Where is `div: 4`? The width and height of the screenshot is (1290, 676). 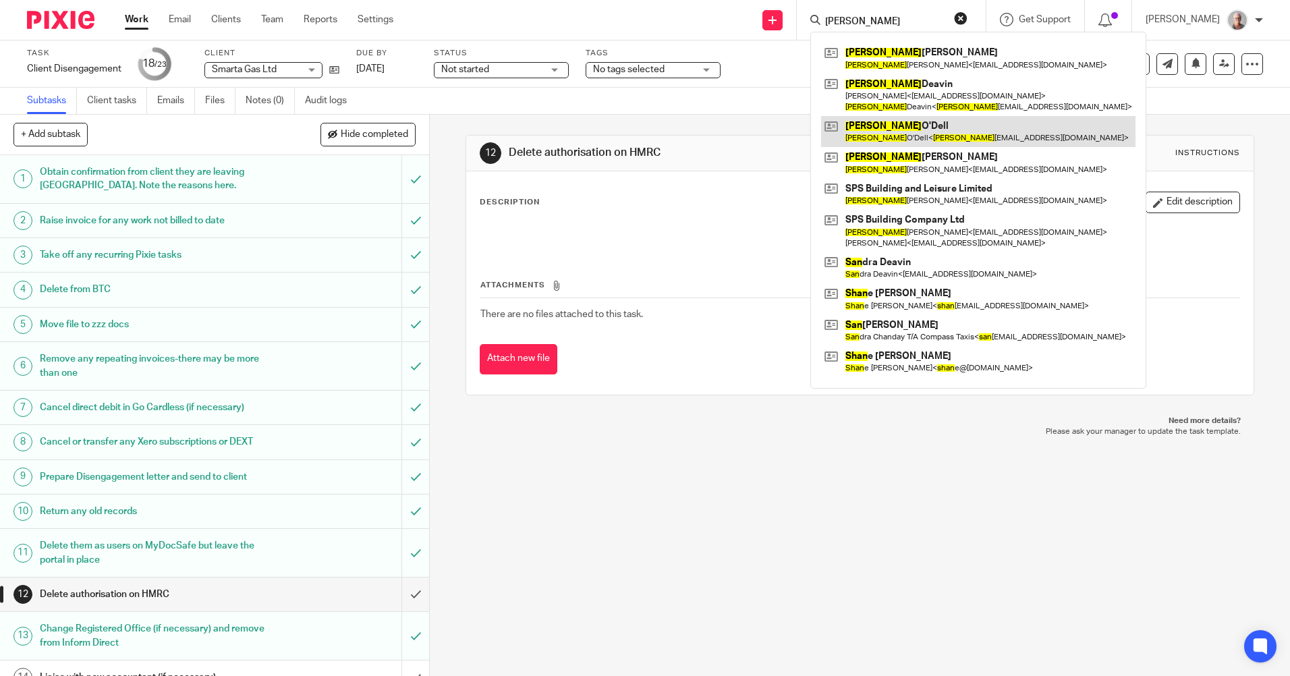
div: 4 is located at coordinates (23, 290).